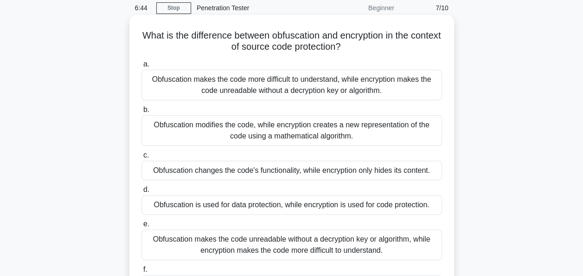 The image size is (583, 276). I want to click on div: Obfuscation modifies the code, while encryption creates a new representation of the code using a ..., so click(292, 130).